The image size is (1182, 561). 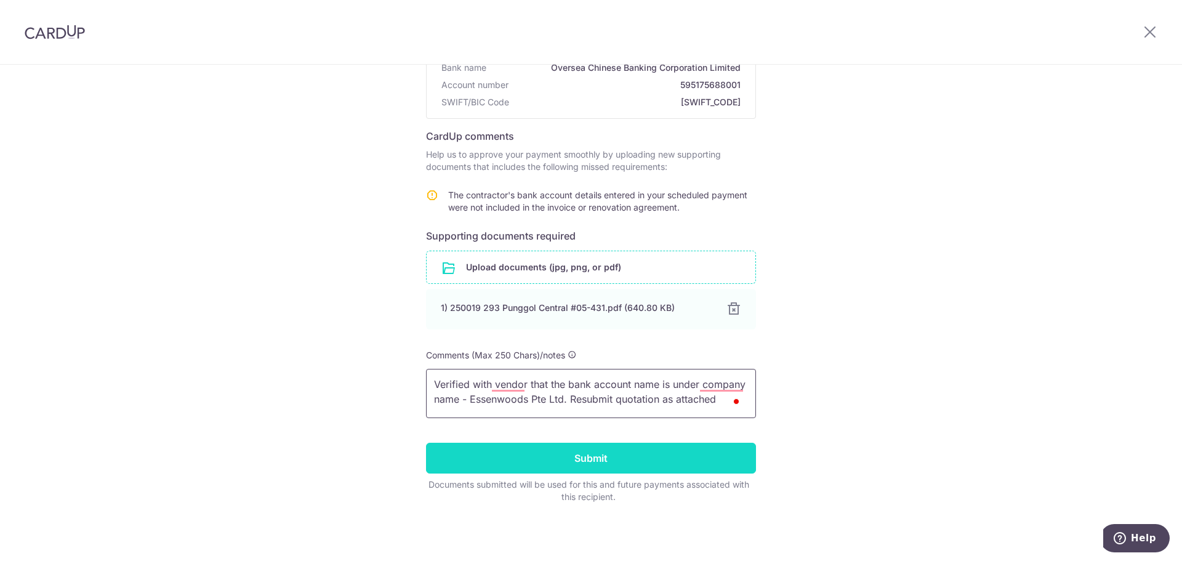 I want to click on h6: CardUp comments, so click(x=591, y=136).